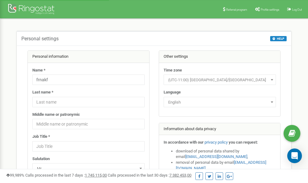 Image resolution: width=308 pixels, height=183 pixels. Describe the element at coordinates (278, 38) in the screenshot. I see `button: HELP` at that location.